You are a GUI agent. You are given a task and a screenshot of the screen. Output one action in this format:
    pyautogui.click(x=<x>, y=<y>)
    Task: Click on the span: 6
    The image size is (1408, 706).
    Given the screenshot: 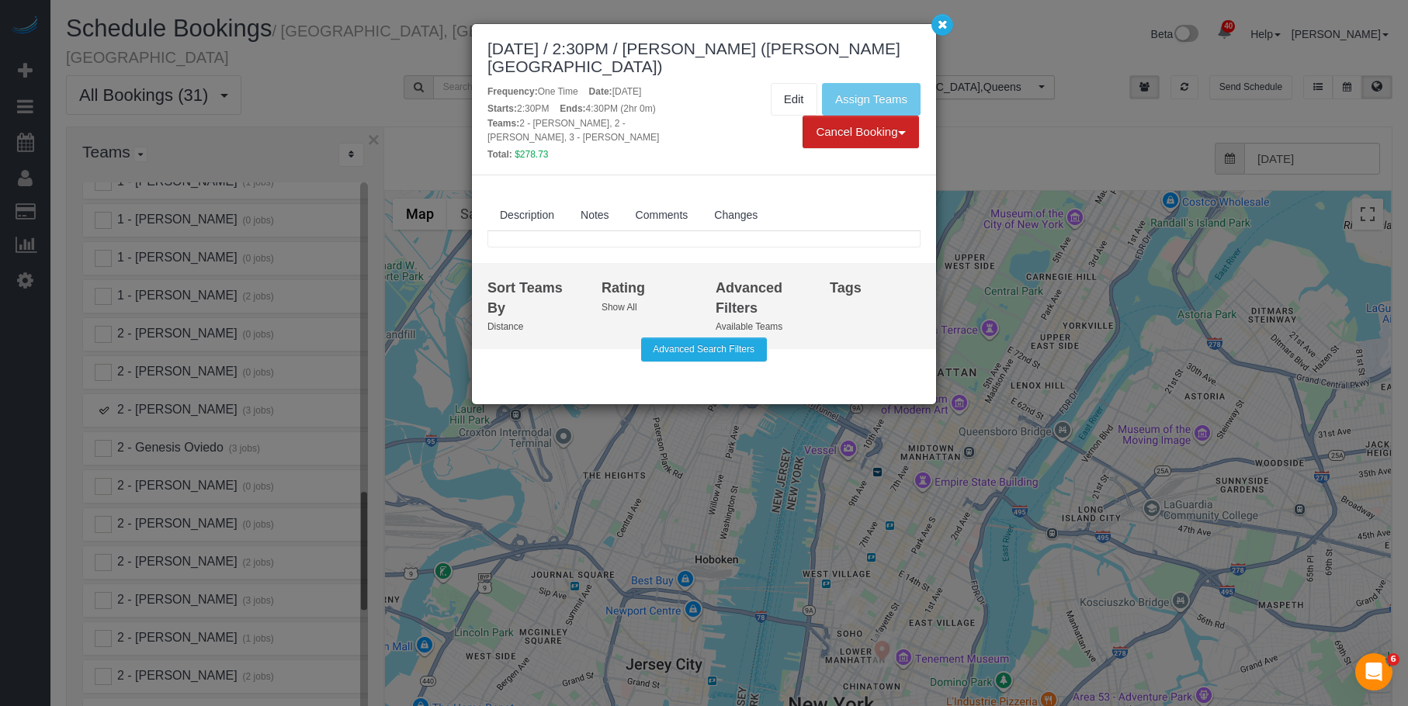 What is the action you would take?
    pyautogui.click(x=1394, y=660)
    